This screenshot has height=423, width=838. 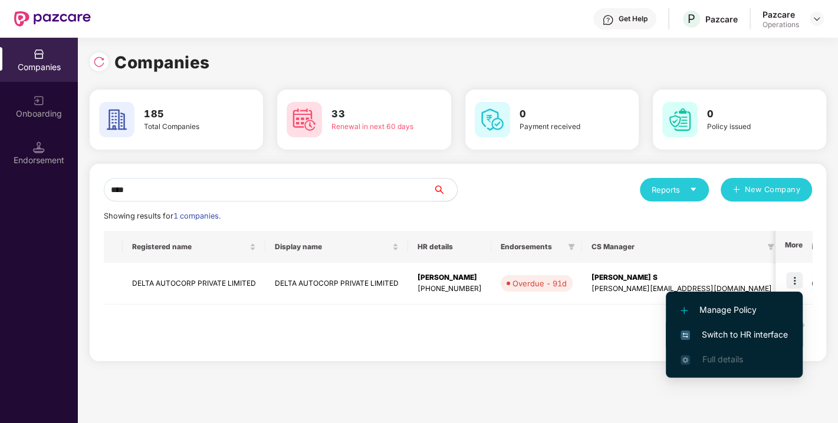 What do you see at coordinates (781, 25) in the screenshot?
I see `div: Operations` at bounding box center [781, 25].